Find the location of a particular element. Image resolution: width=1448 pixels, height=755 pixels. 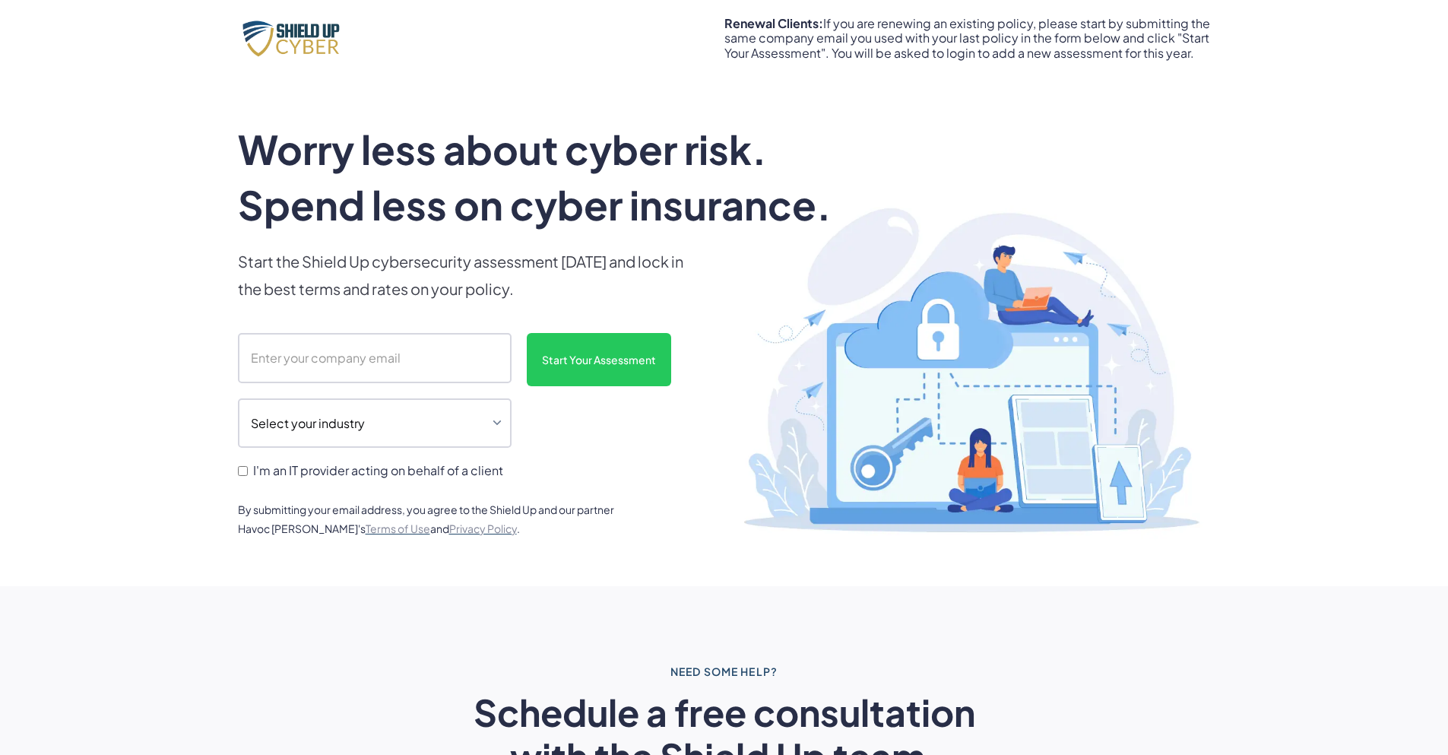

span: I'm an IT provider acting on behalf of a client is located at coordinates (378, 470).